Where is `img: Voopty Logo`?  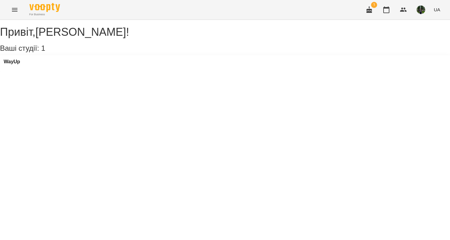
img: Voopty Logo is located at coordinates (45, 7).